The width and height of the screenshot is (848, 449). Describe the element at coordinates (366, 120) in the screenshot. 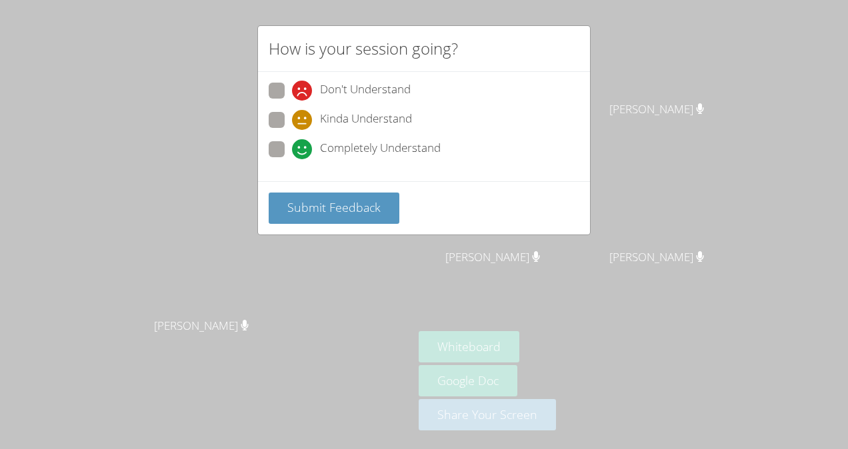

I see `span: Kinda Understand` at that location.